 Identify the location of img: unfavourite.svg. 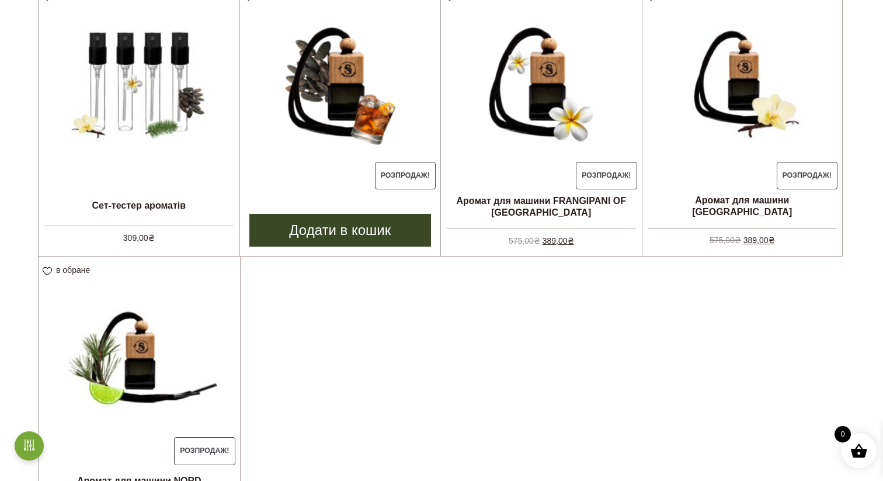
(47, 271).